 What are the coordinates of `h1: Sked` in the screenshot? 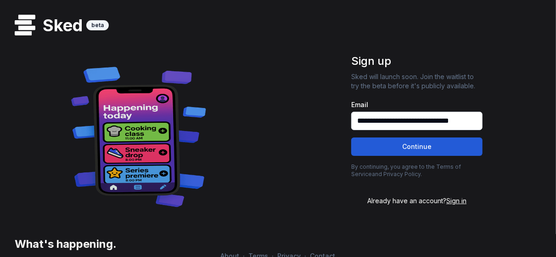 It's located at (61, 25).